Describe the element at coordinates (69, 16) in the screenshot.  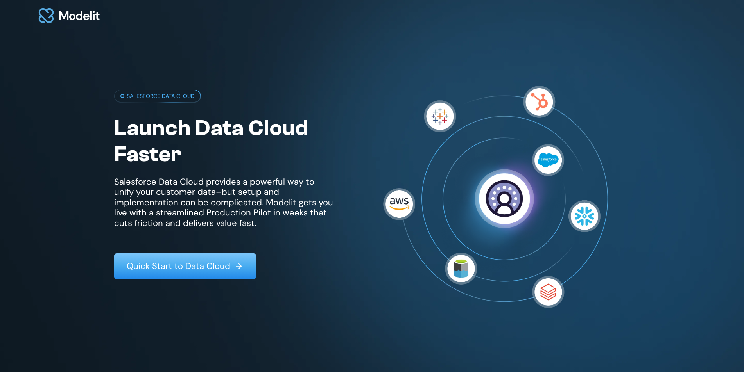
I see `img: modelit logo` at that location.